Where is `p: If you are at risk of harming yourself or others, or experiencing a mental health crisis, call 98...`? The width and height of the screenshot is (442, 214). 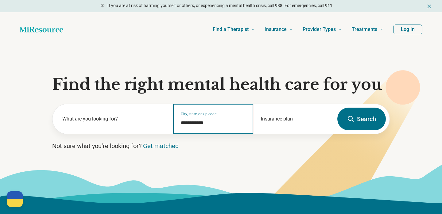 p: If you are at risk of harming yourself or others, or experiencing a mental health crisis, call 98... is located at coordinates (220, 6).